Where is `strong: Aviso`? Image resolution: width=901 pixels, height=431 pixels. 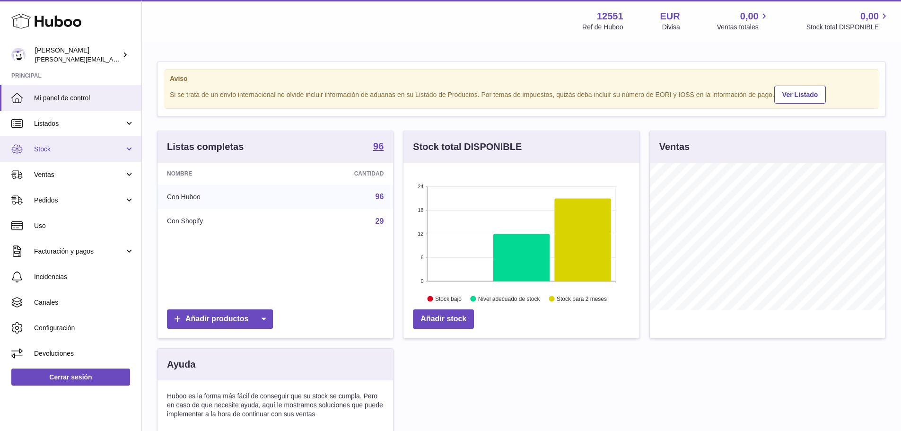 strong: Aviso is located at coordinates (521, 78).